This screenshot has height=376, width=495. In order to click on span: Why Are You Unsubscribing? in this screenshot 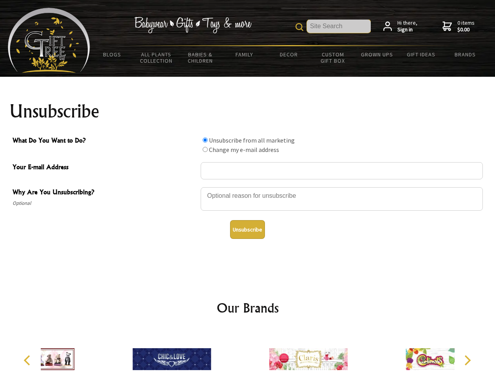, I will do `click(105, 193)`.